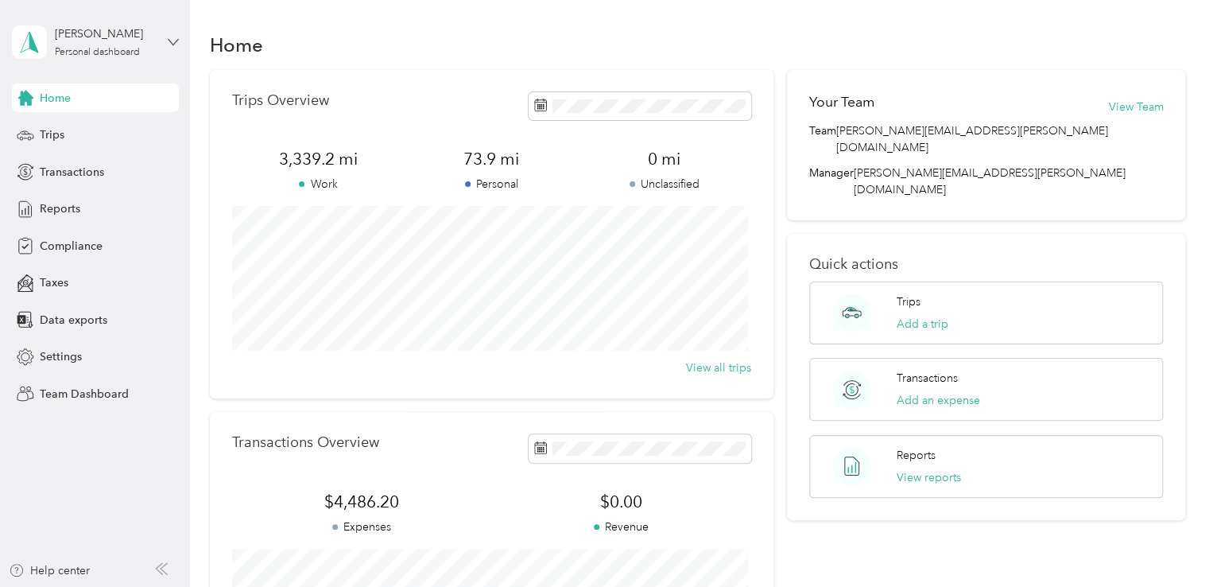  Describe the element at coordinates (928, 477) in the screenshot. I see `button: View reports` at that location.